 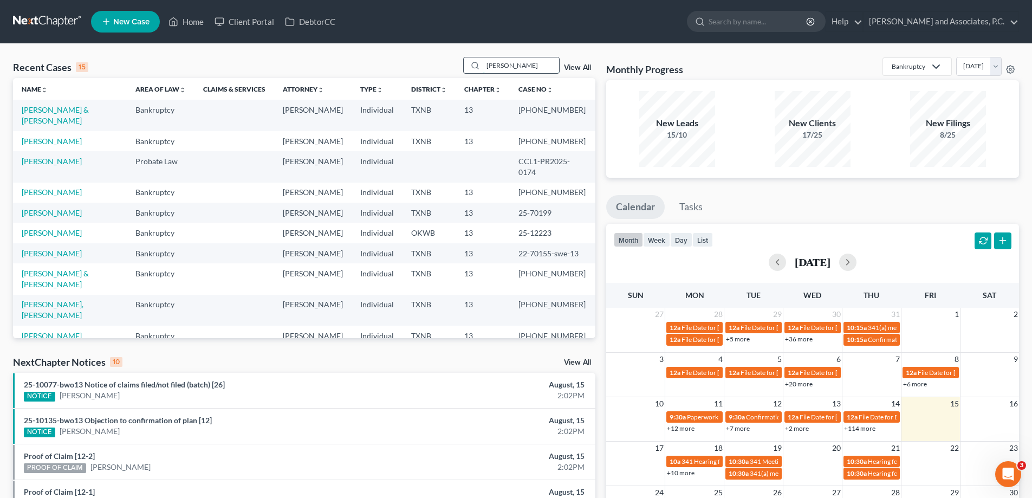 I want to click on span: 12, so click(x=777, y=404).